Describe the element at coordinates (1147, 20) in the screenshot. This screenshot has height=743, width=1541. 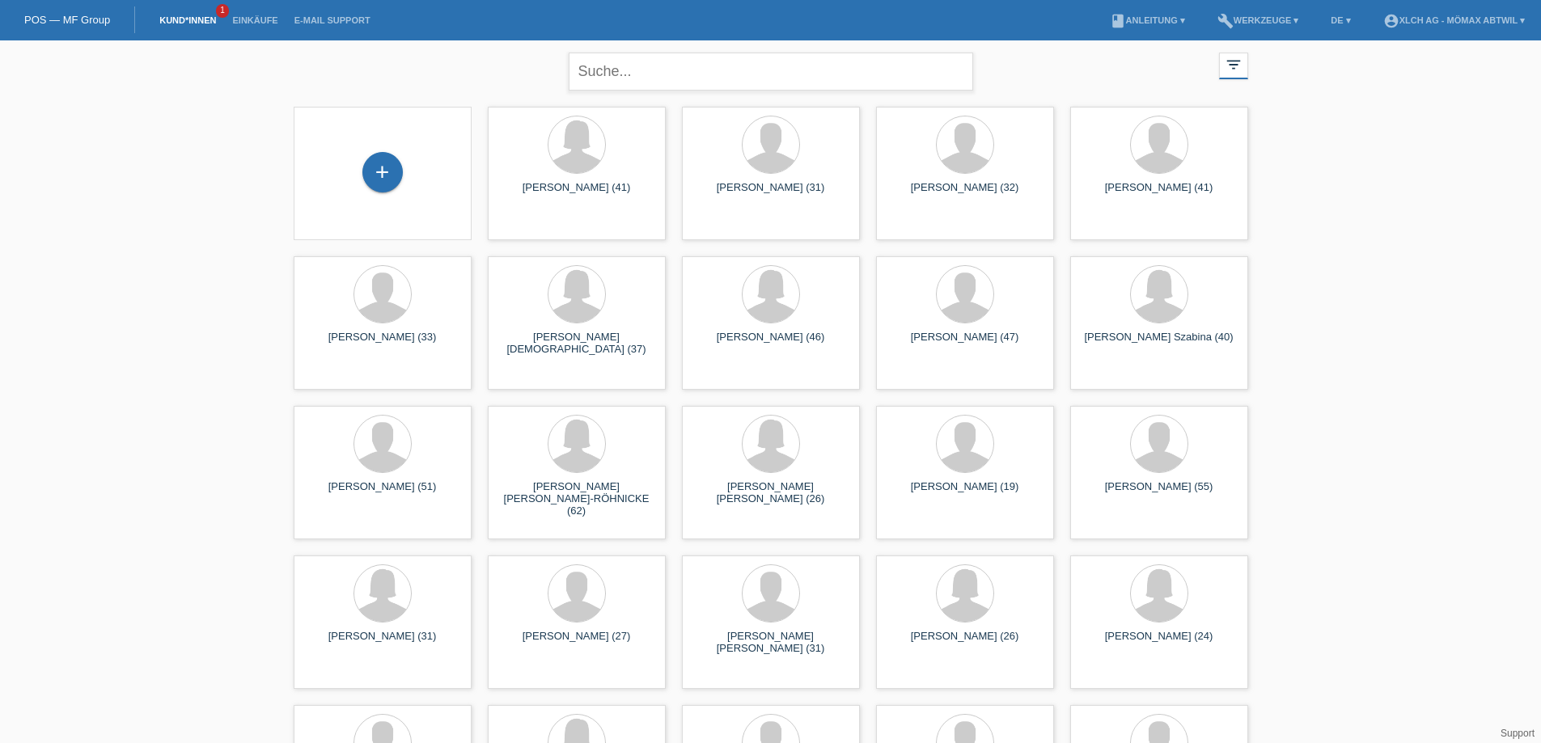
I see `a: bookAnleitung ▾` at that location.